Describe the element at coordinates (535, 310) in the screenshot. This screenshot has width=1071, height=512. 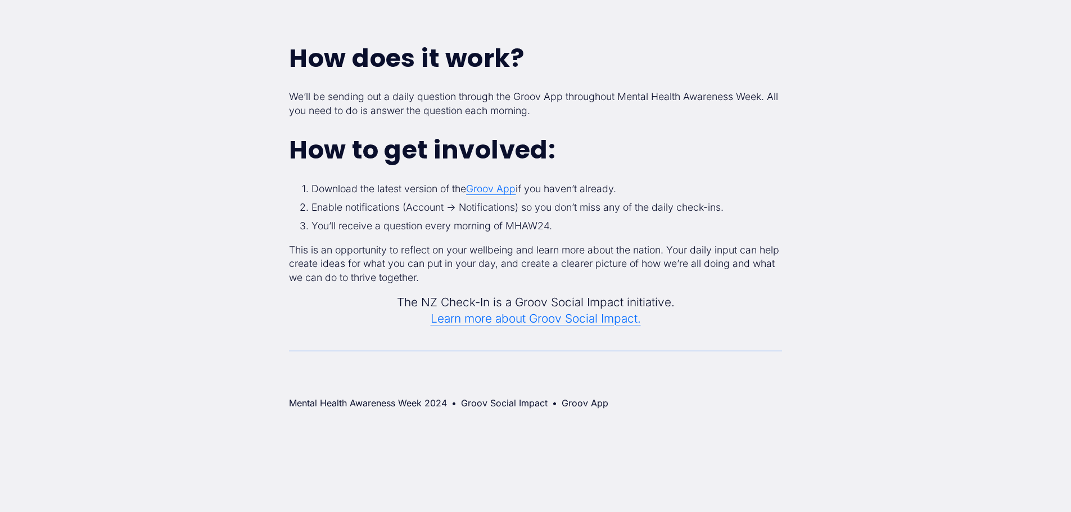
I see `p: The NZ Check-In is a Groov Social Impact initiative.` at that location.